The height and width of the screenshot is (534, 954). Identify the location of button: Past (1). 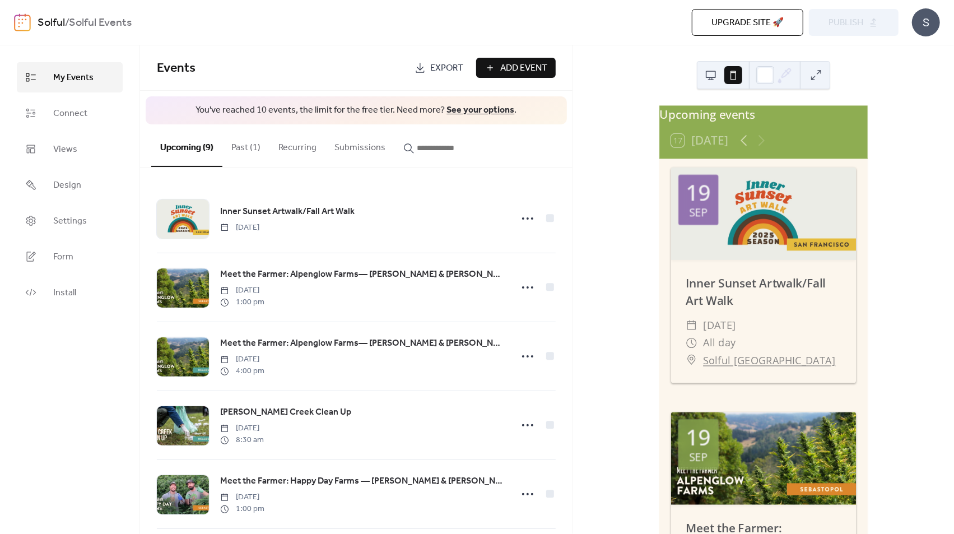
(246, 145).